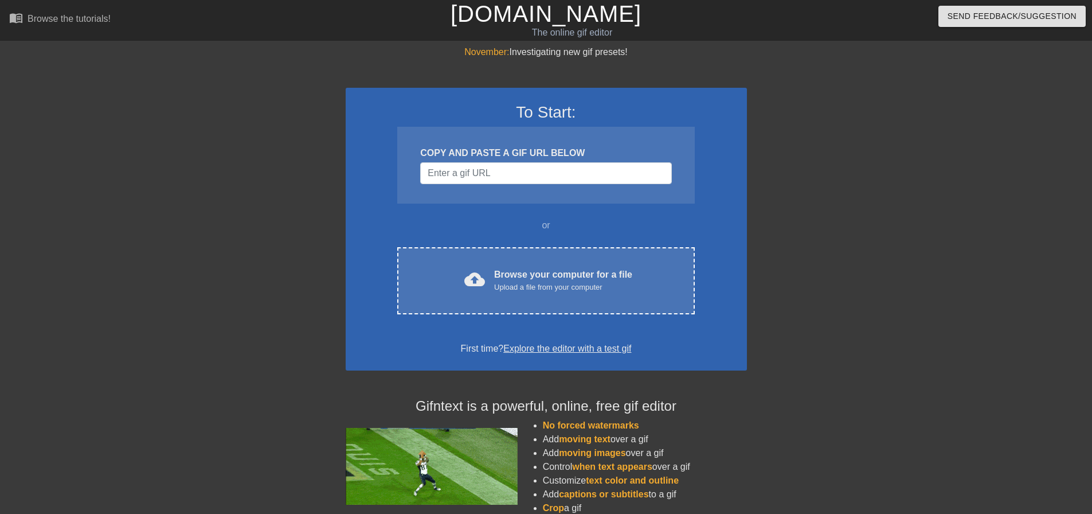 The height and width of the screenshot is (514, 1092). What do you see at coordinates (585, 439) in the screenshot?
I see `span: moving text` at bounding box center [585, 439].